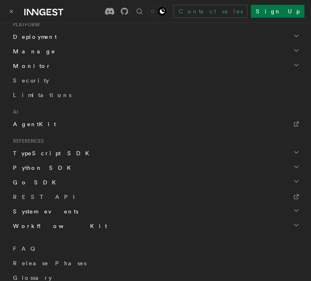 Image resolution: width=311 pixels, height=281 pixels. Describe the element at coordinates (155, 183) in the screenshot. I see `button: Go SDK` at that location.